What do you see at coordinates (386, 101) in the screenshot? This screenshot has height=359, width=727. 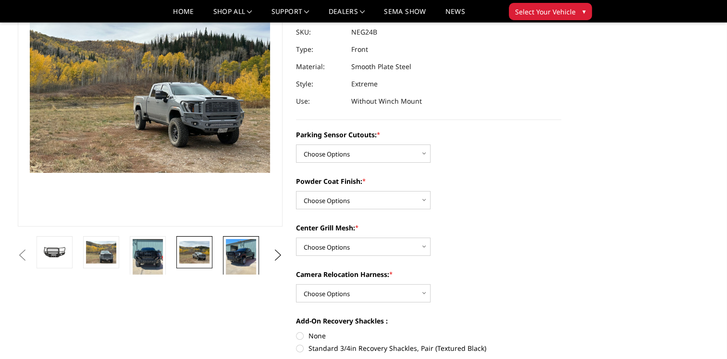 I see `dd: Without Winch Mount` at bounding box center [386, 101].